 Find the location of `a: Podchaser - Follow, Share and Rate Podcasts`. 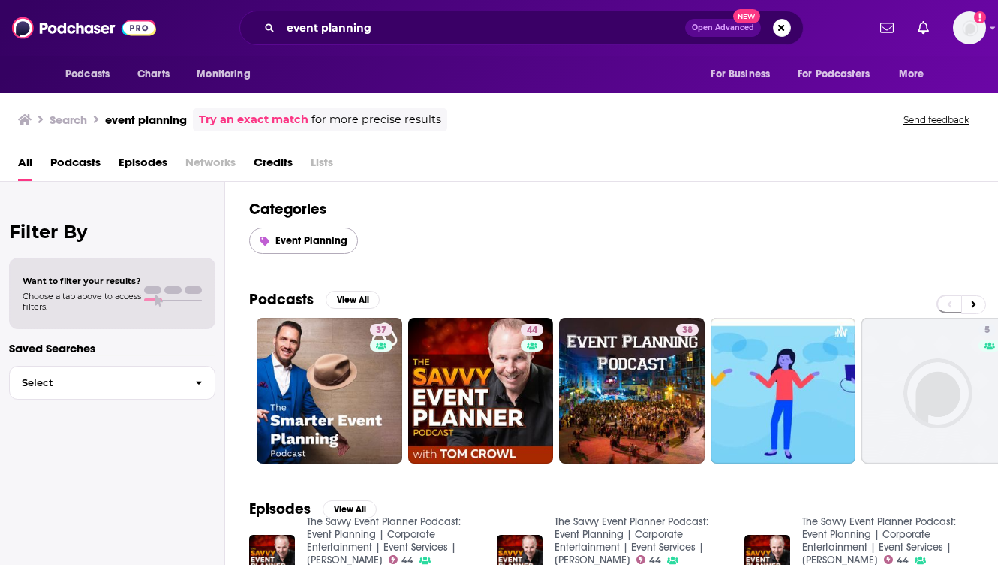

a: Podchaser - Follow, Share and Rate Podcasts is located at coordinates (84, 28).